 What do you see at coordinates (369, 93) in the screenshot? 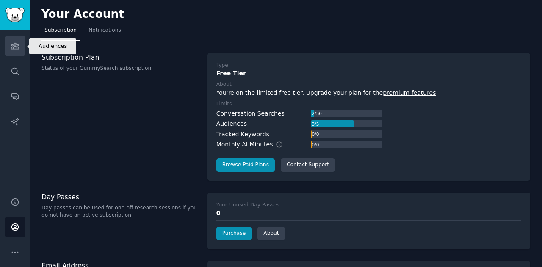
I see `div: You're on the limited free tier. Upgrade your plan for the .` at bounding box center [369, 93].